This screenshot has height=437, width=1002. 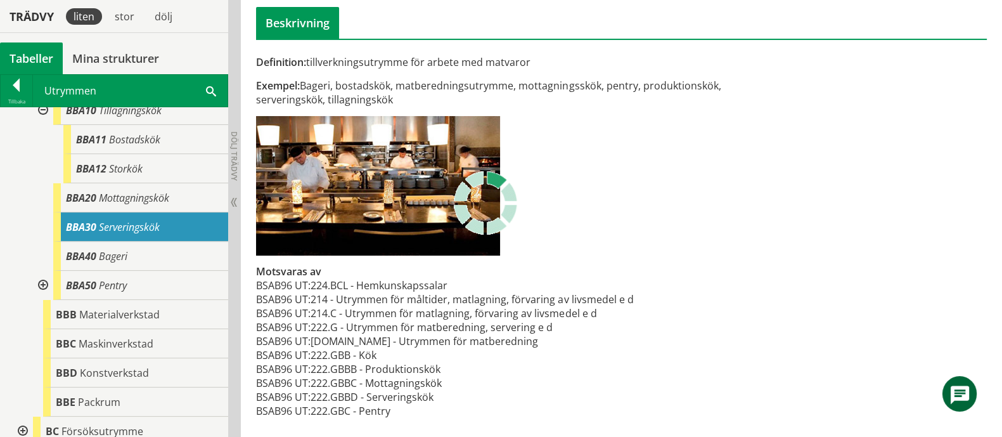 What do you see at coordinates (99, 402) in the screenshot?
I see `span: Packrum` at bounding box center [99, 402].